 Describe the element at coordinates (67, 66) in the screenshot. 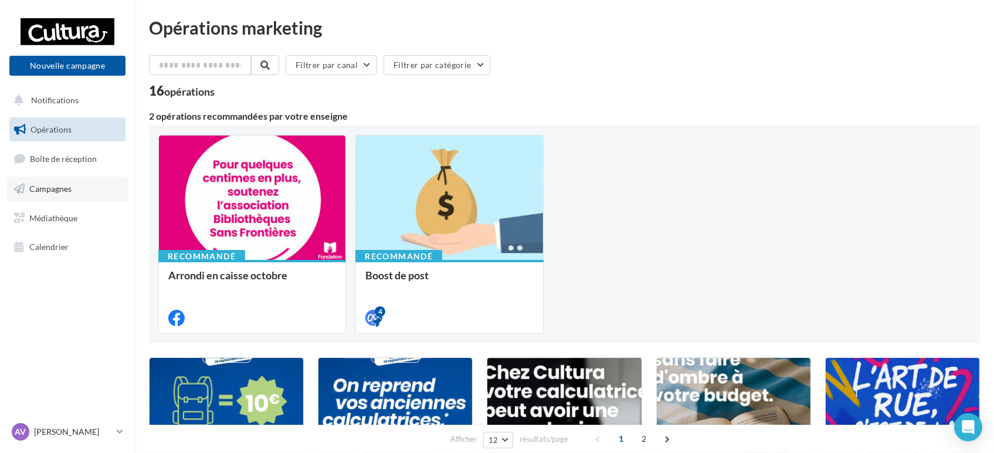

I see `button: Nouvelle campagne` at that location.